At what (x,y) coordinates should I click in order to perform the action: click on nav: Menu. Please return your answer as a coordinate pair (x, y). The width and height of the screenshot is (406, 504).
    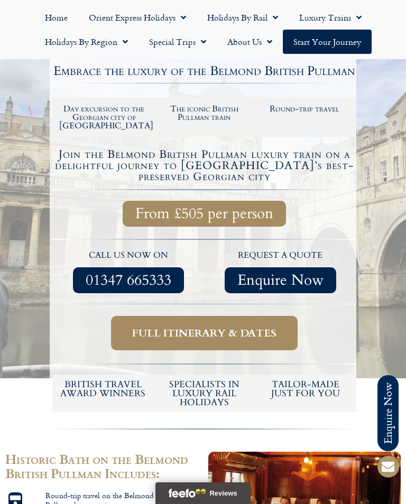
    Looking at the image, I should click on (203, 30).